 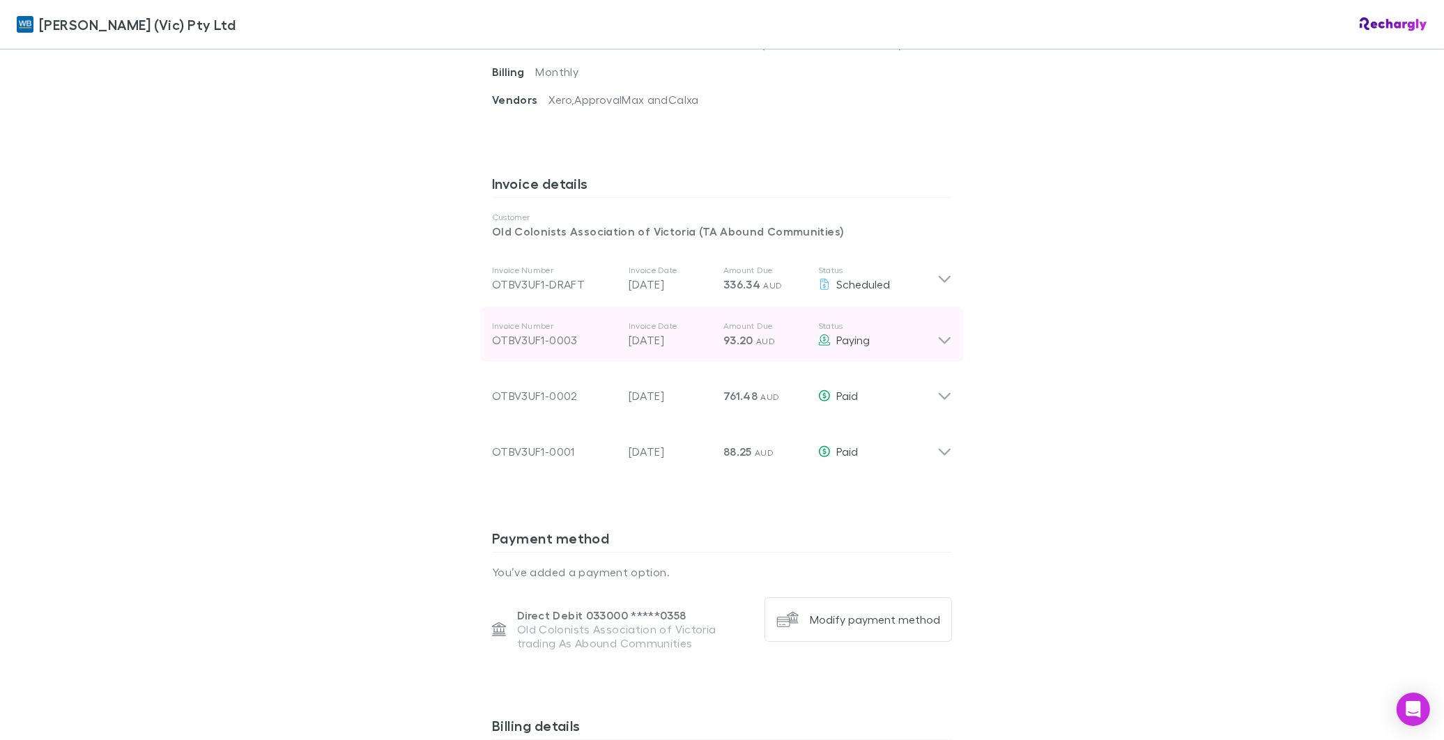 I want to click on p: Old Colonists Association of Victoria (TA Abound Communities), so click(x=722, y=231).